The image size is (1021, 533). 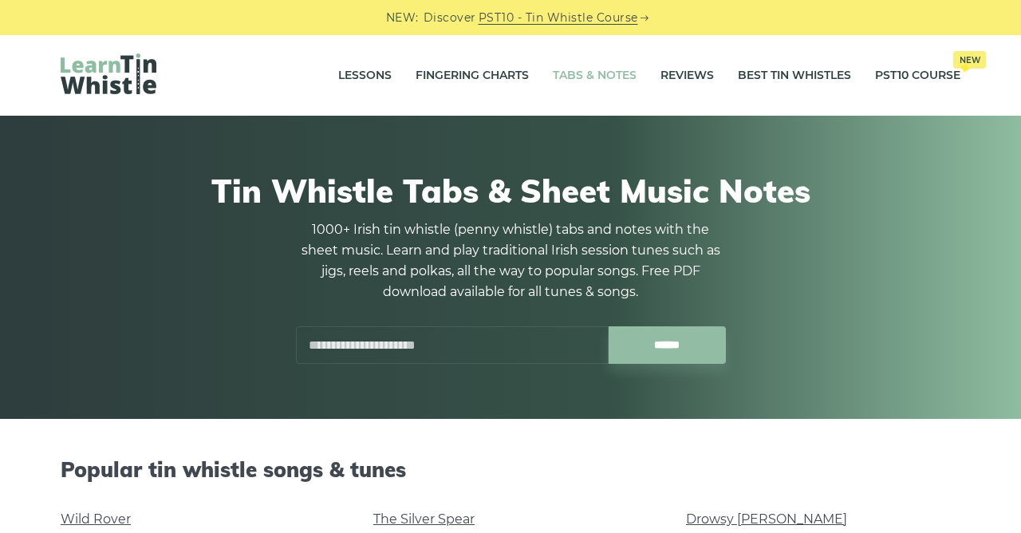 I want to click on a: Wild Rover, so click(x=96, y=519).